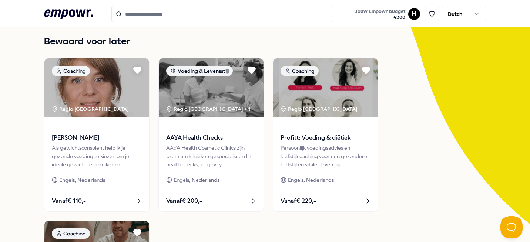 The width and height of the screenshot is (530, 242). What do you see at coordinates (211, 138) in the screenshot?
I see `span: AAYA Health Checks` at bounding box center [211, 138].